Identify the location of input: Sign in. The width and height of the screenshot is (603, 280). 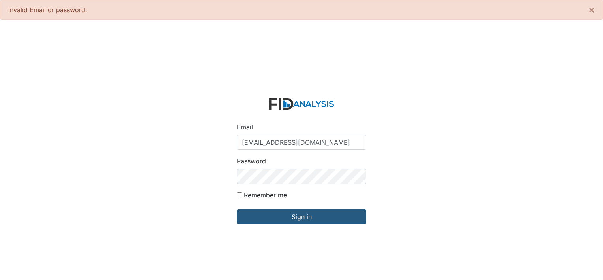
(302, 216).